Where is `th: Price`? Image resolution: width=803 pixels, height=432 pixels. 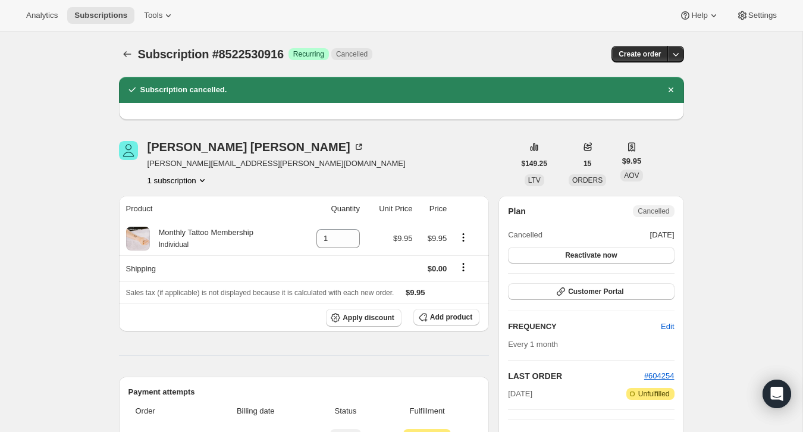 th: Price is located at coordinates (434, 209).